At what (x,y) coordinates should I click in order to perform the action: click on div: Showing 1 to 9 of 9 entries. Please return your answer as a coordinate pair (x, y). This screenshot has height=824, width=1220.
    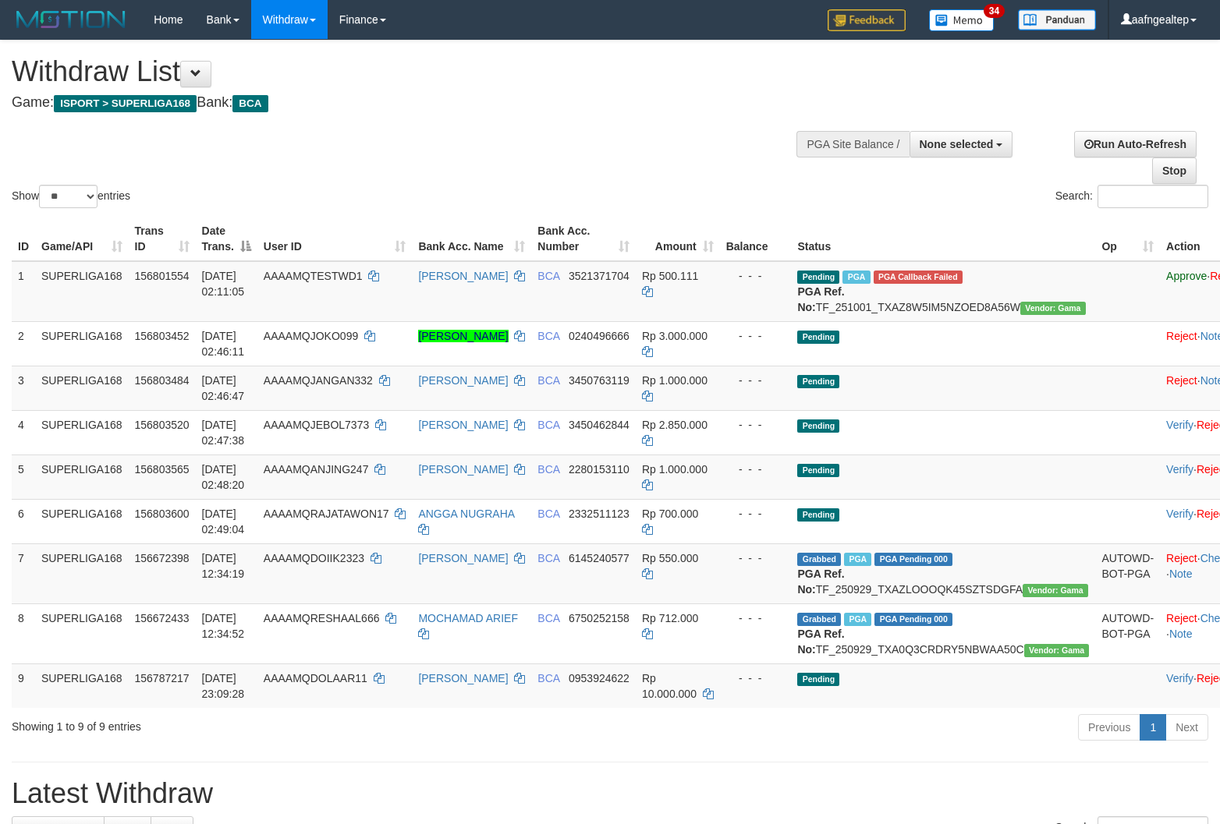
    Looking at the image, I should click on (254, 724).